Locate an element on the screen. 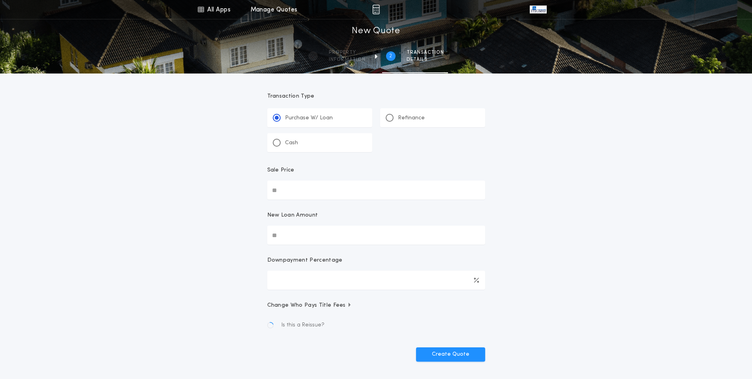  img: img is located at coordinates (376, 9).